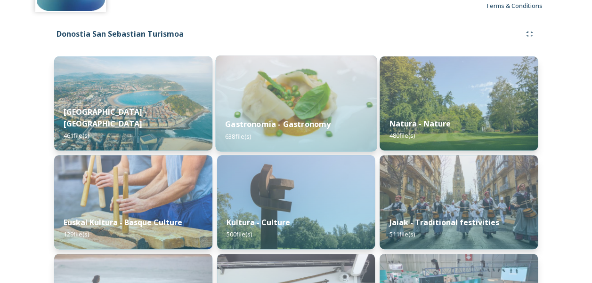  What do you see at coordinates (133, 202) in the screenshot?
I see `img: txalaparta_26484926369_o.jpg` at bounding box center [133, 202].